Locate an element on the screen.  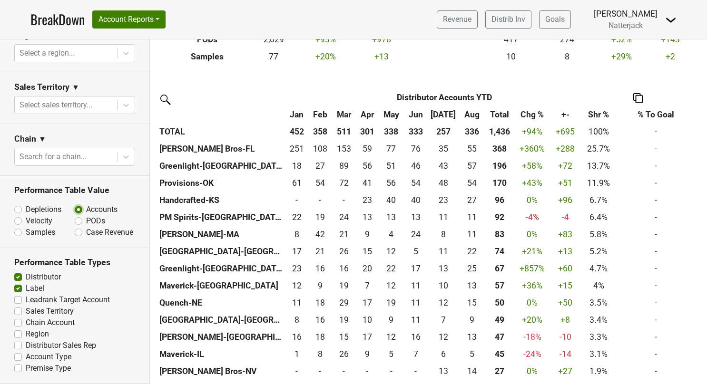
label: Samples is located at coordinates (40, 233).